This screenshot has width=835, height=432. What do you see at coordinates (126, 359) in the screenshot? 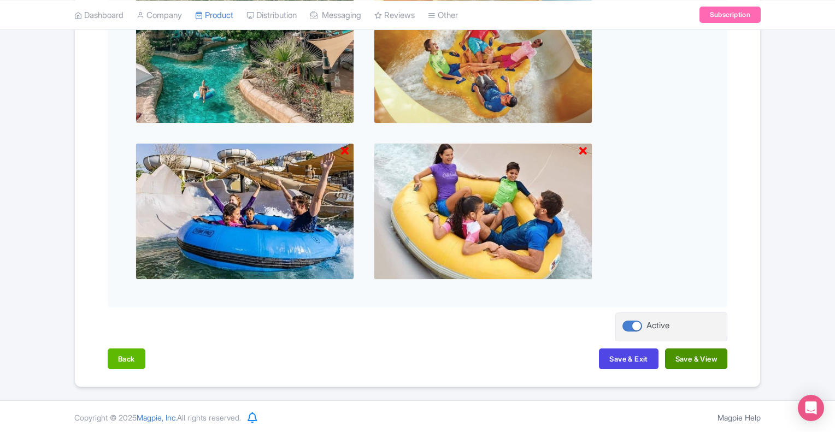
I see `button: Back` at bounding box center [126, 359].